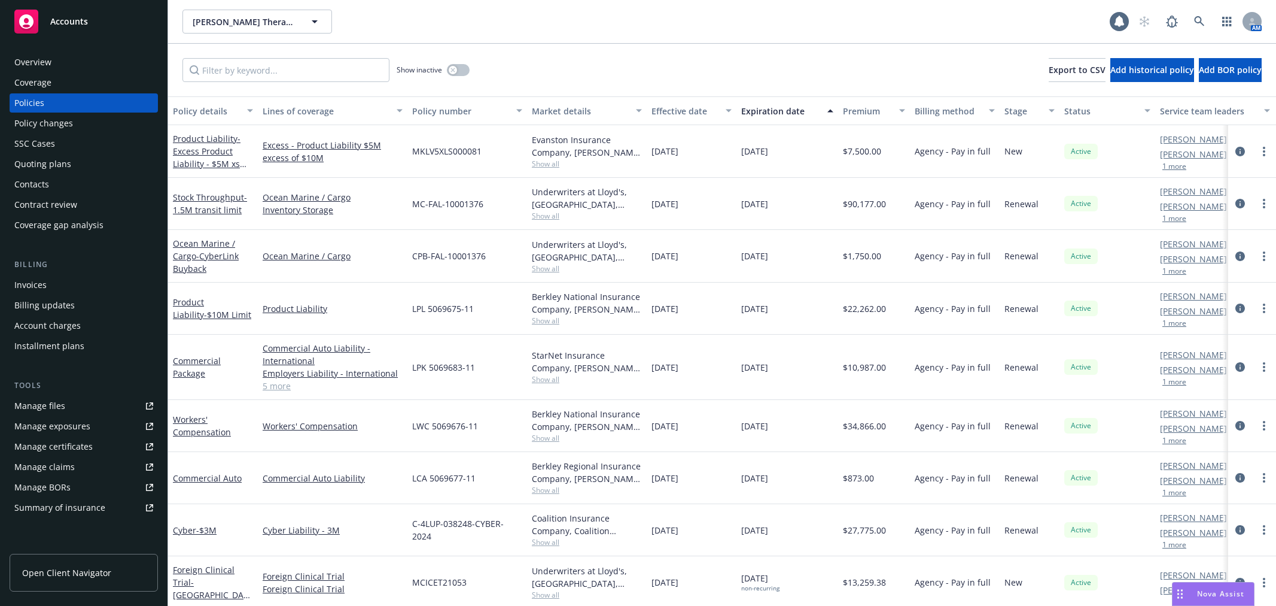  What do you see at coordinates (865, 425) in the screenshot?
I see `span: $34,866.00` at bounding box center [865, 425].